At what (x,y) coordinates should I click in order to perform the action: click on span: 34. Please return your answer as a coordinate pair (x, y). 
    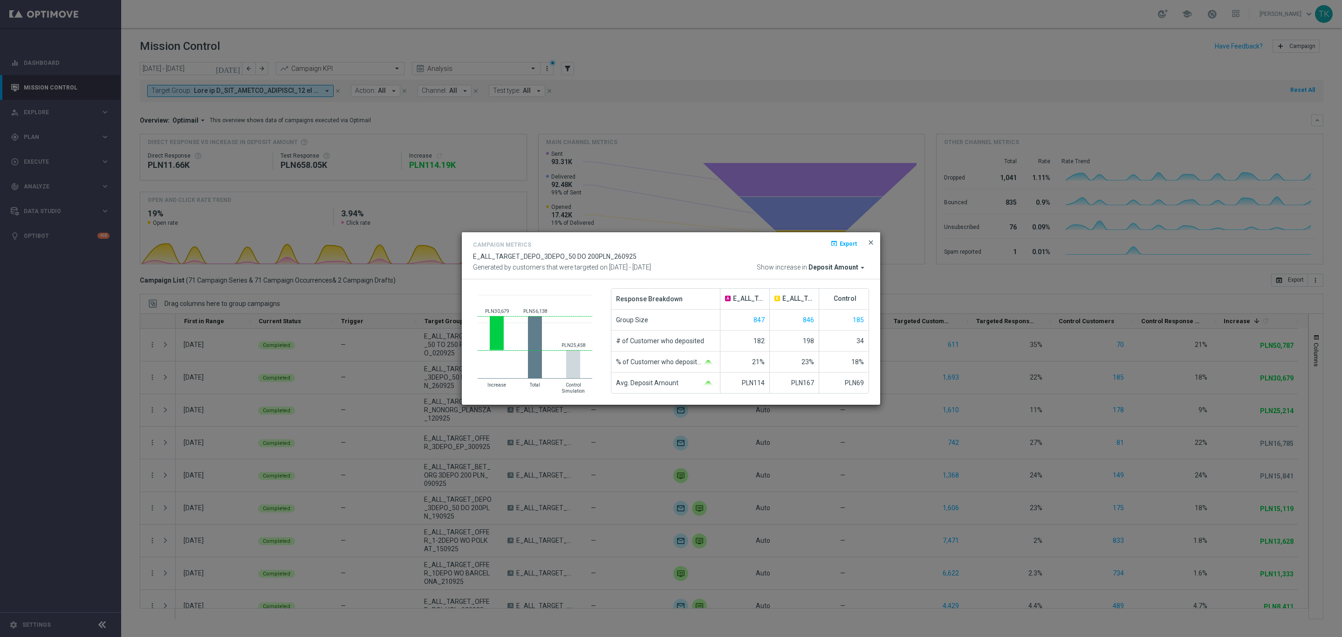
    Looking at the image, I should click on (860, 341).